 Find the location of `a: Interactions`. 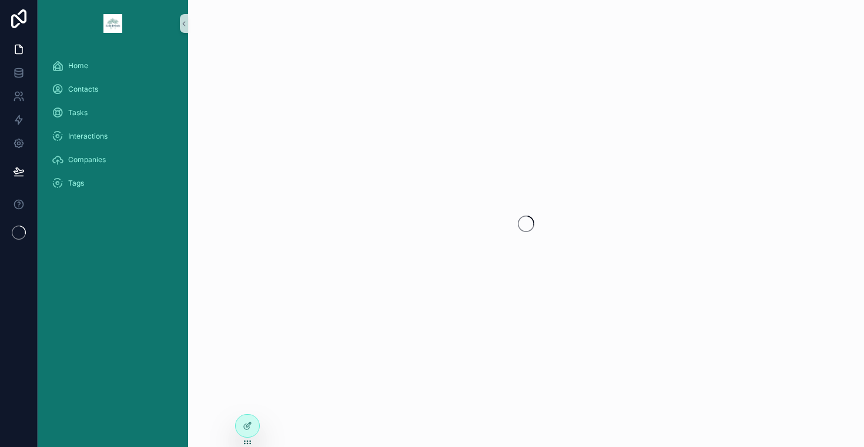

a: Interactions is located at coordinates (113, 136).